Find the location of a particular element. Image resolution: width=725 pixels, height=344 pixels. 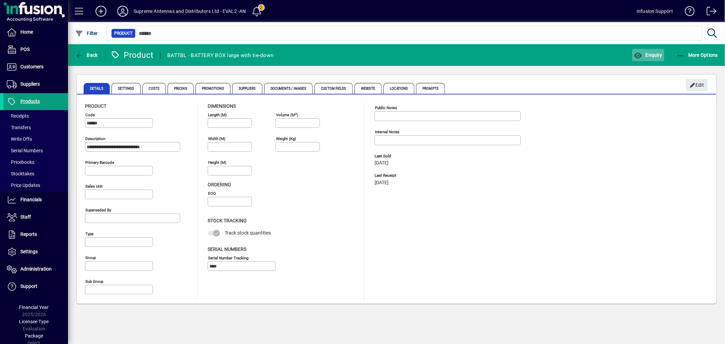

button: Add is located at coordinates (101, 11).